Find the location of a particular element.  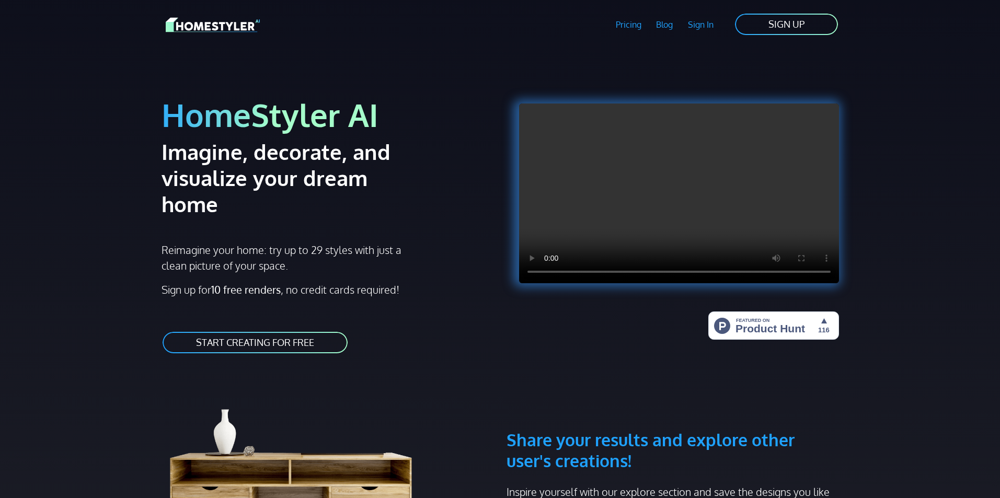

a: Blog is located at coordinates (665, 25).